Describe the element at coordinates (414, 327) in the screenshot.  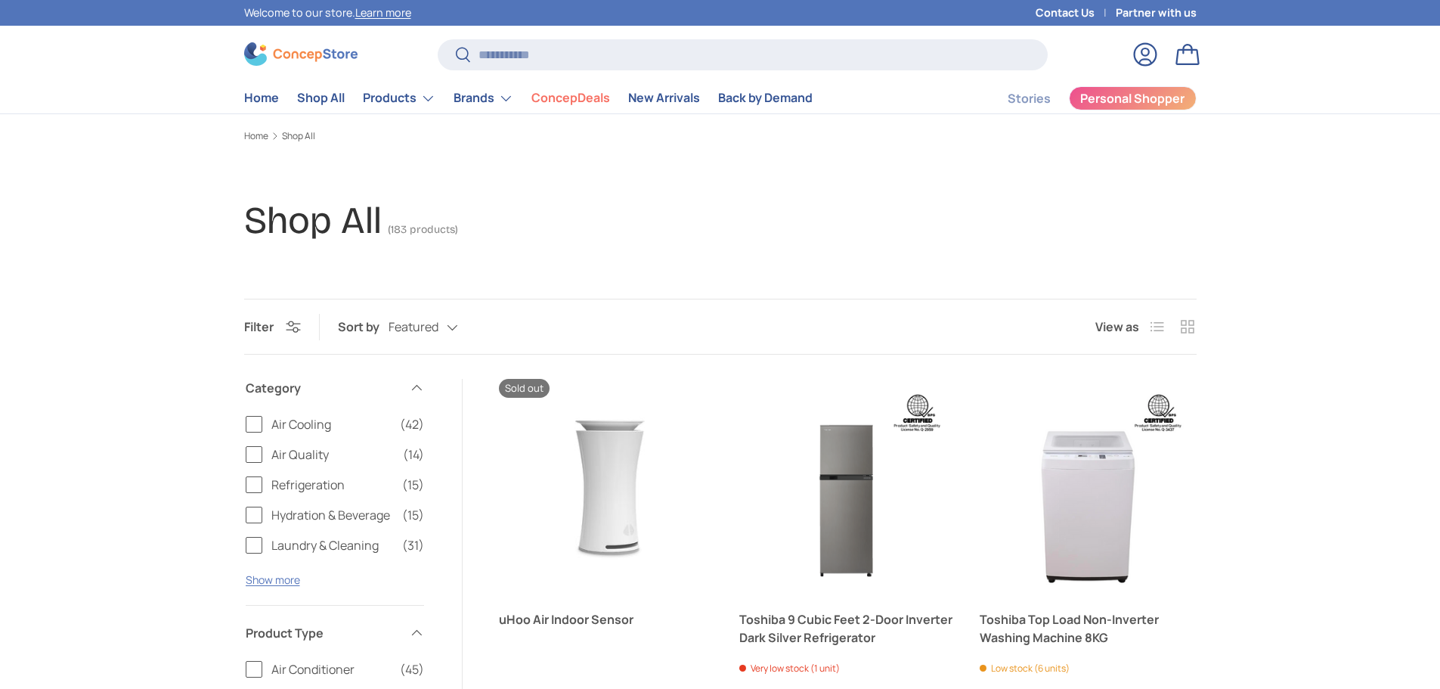
I see `span: Featured` at that location.